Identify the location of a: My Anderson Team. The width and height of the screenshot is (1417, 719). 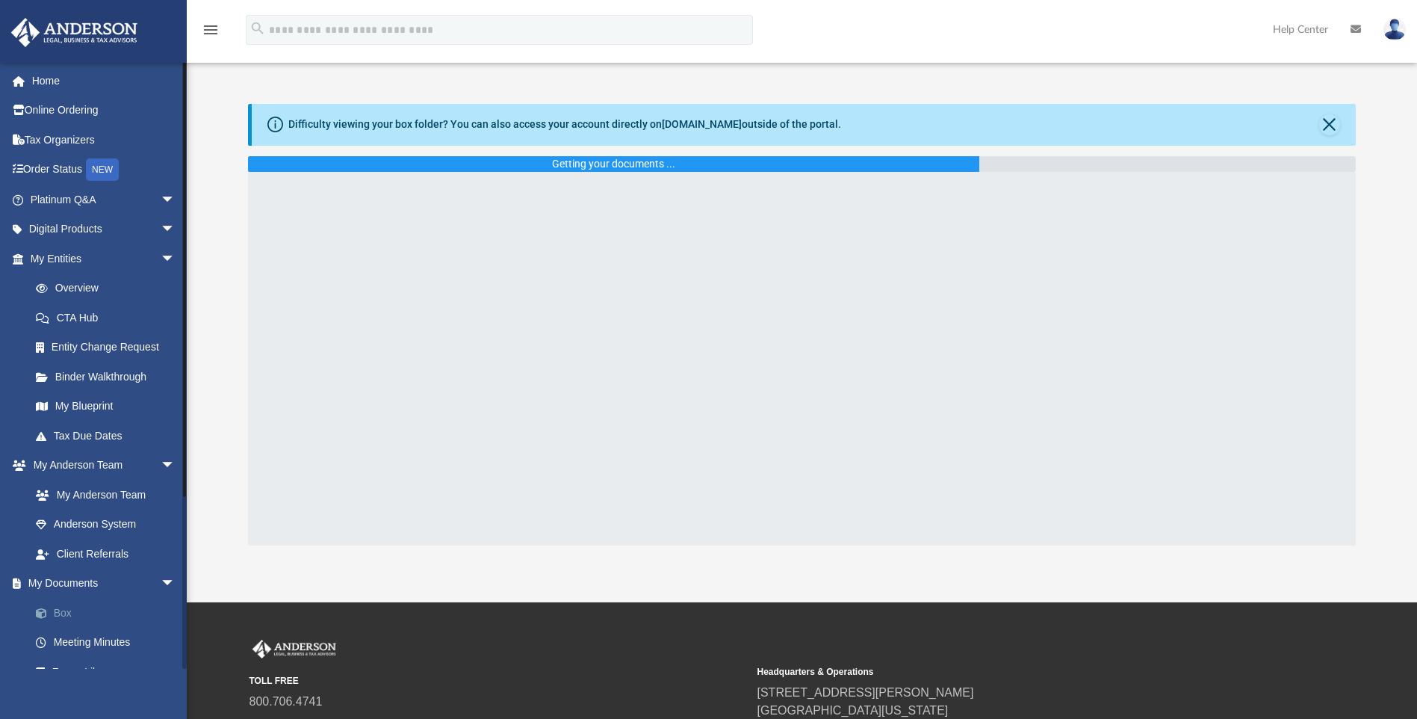
(102, 495).